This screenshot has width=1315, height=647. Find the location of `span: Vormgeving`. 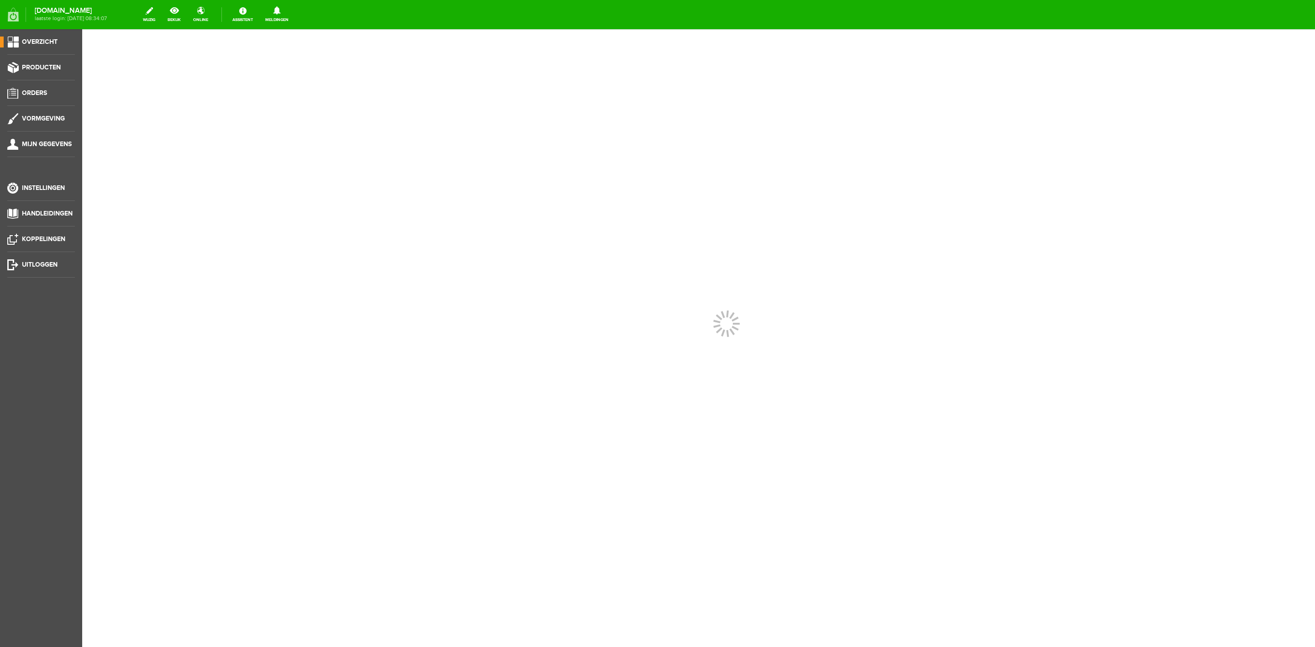

span: Vormgeving is located at coordinates (43, 118).